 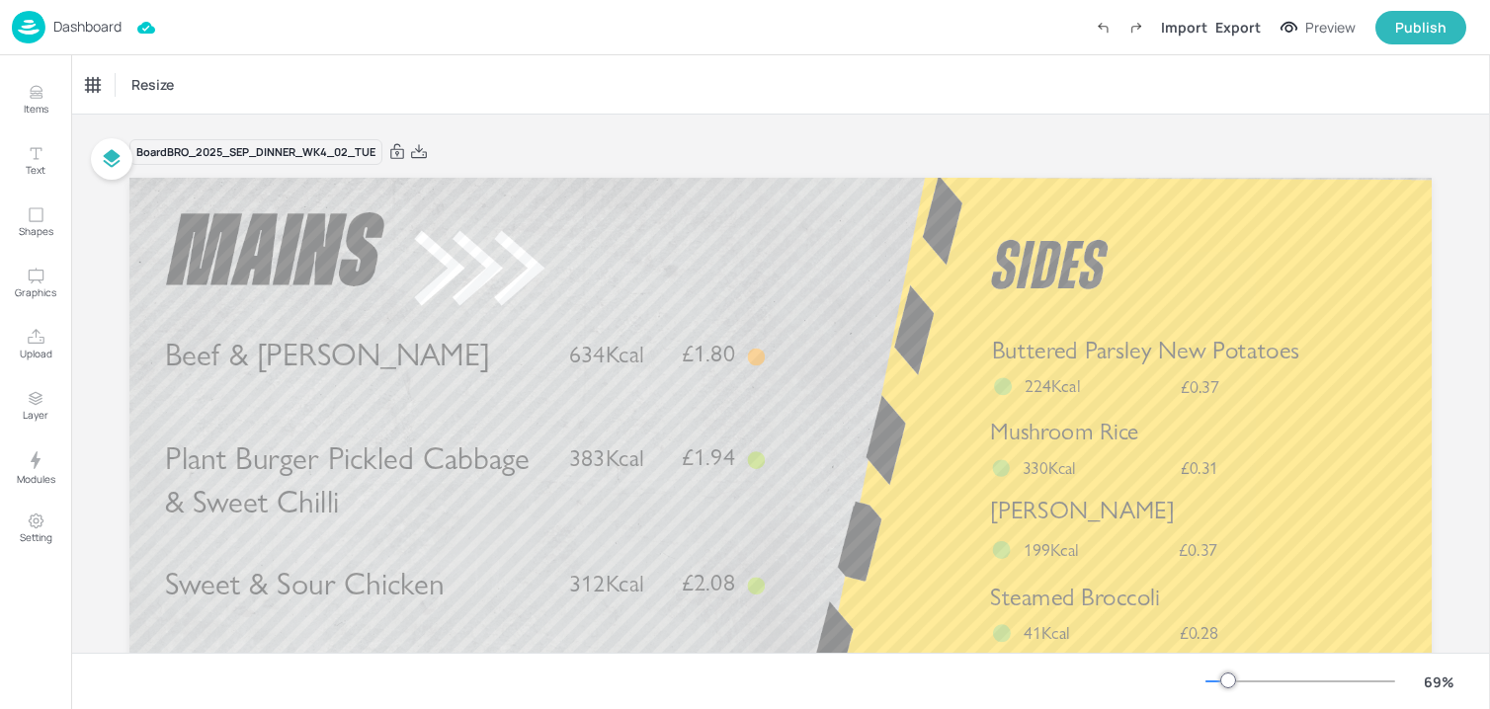 What do you see at coordinates (1238, 27) in the screenshot?
I see `div: Export` at bounding box center [1238, 27].